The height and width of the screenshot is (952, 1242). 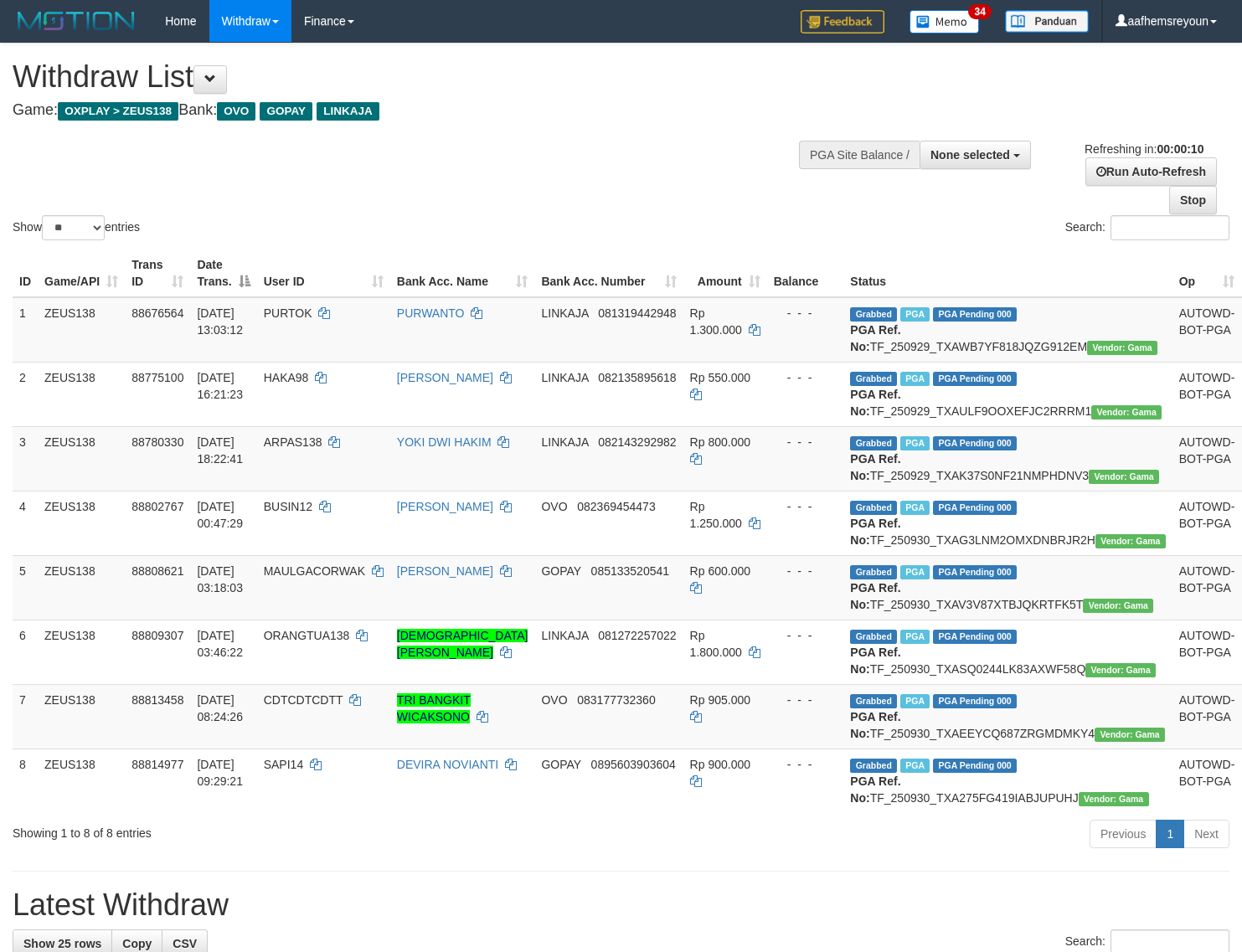 I want to click on th: Status, so click(x=1008, y=273).